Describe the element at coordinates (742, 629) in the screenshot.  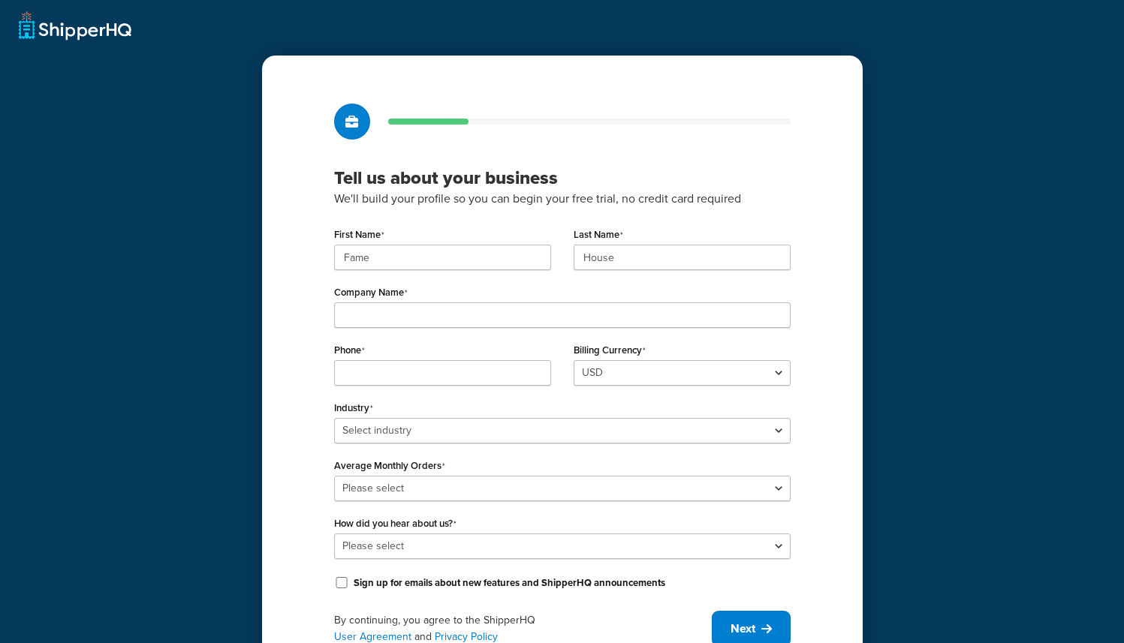
I see `span: Next` at that location.